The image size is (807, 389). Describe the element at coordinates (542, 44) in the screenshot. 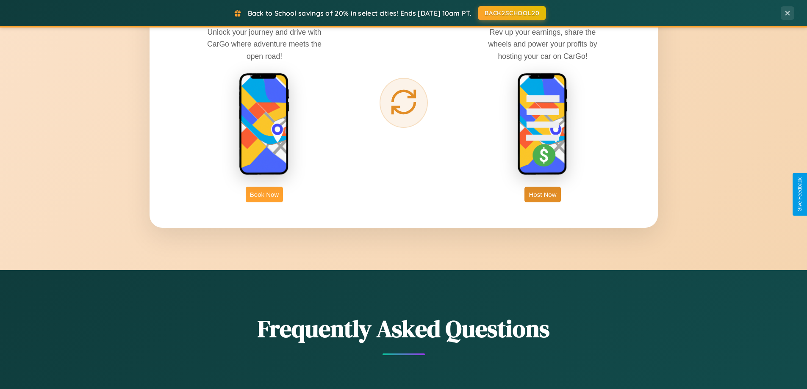

I see `p: Rev up your earnings, share the wheels and power your profits by hosting your car on CarGo!` at that location.